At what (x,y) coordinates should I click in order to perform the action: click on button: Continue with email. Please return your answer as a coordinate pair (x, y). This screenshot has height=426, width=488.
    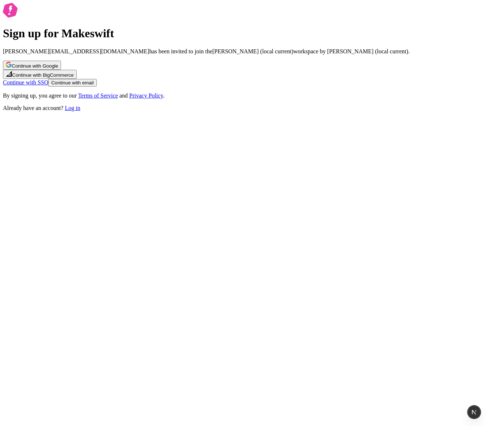
    Looking at the image, I should click on (72, 83).